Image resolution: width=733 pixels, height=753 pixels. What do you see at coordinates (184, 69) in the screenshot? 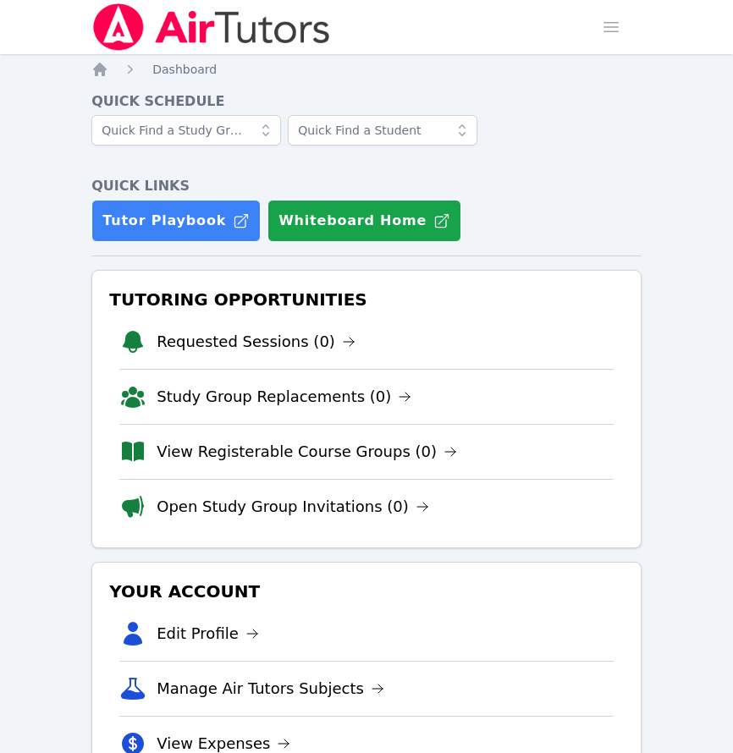
I see `a: Dashboard` at bounding box center [184, 69].